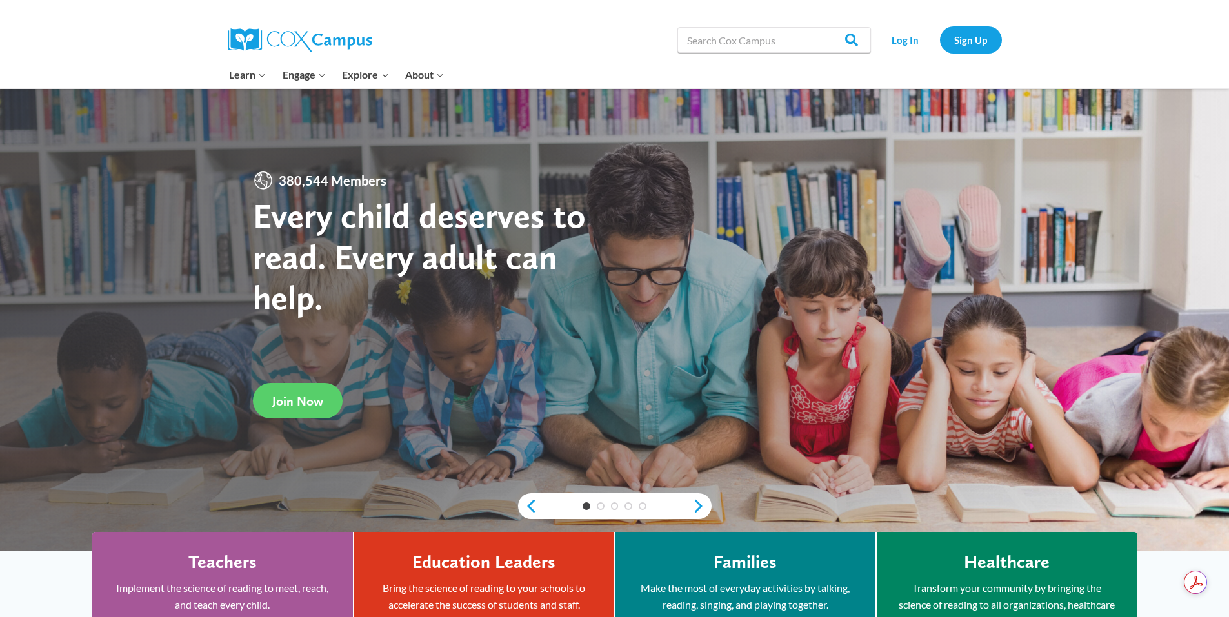  What do you see at coordinates (223, 563) in the screenshot?
I see `h4: Teachers` at bounding box center [223, 563].